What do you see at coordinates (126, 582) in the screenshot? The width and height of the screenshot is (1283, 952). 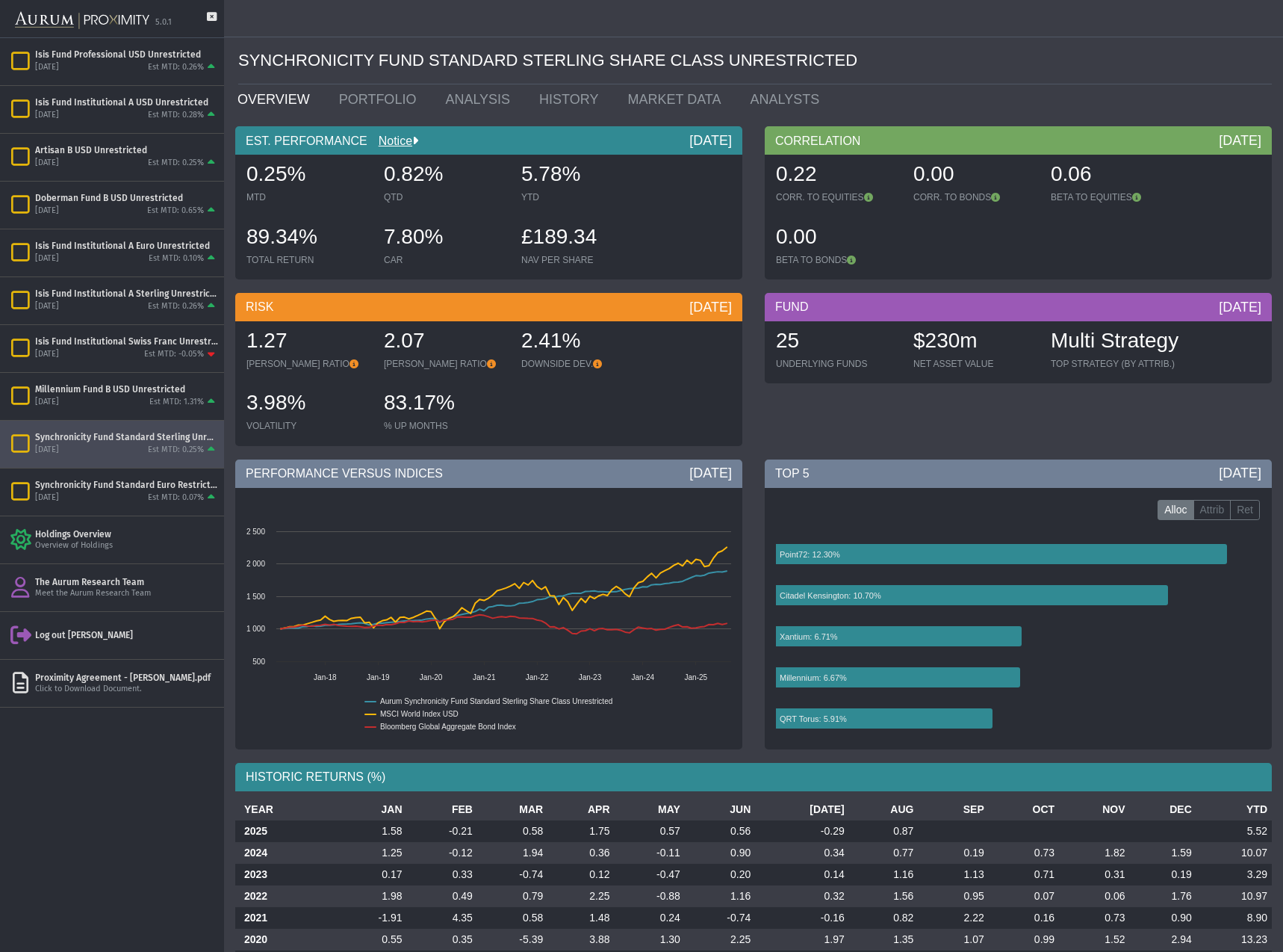 I see `div: The Aurum Research Team` at bounding box center [126, 582].